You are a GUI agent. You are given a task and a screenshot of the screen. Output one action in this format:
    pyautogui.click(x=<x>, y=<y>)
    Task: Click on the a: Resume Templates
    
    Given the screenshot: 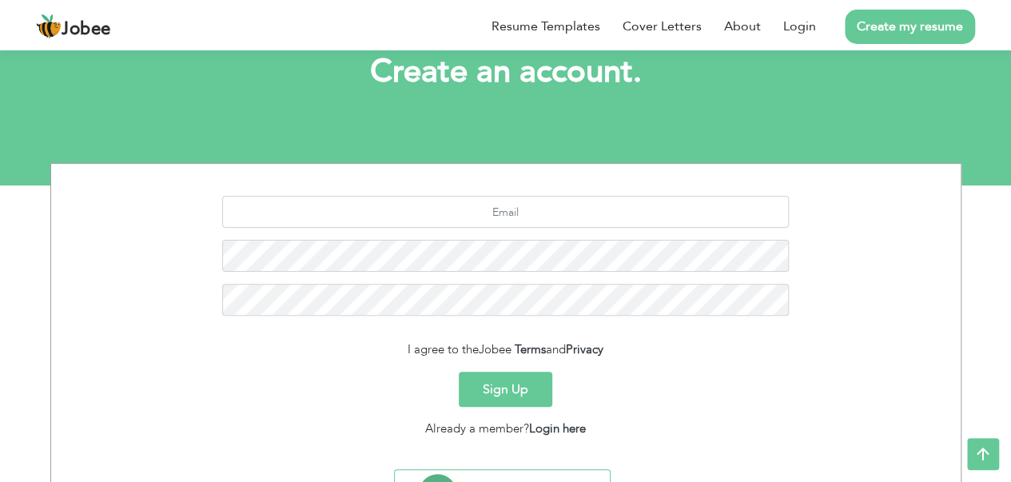 What is the action you would take?
    pyautogui.click(x=546, y=26)
    